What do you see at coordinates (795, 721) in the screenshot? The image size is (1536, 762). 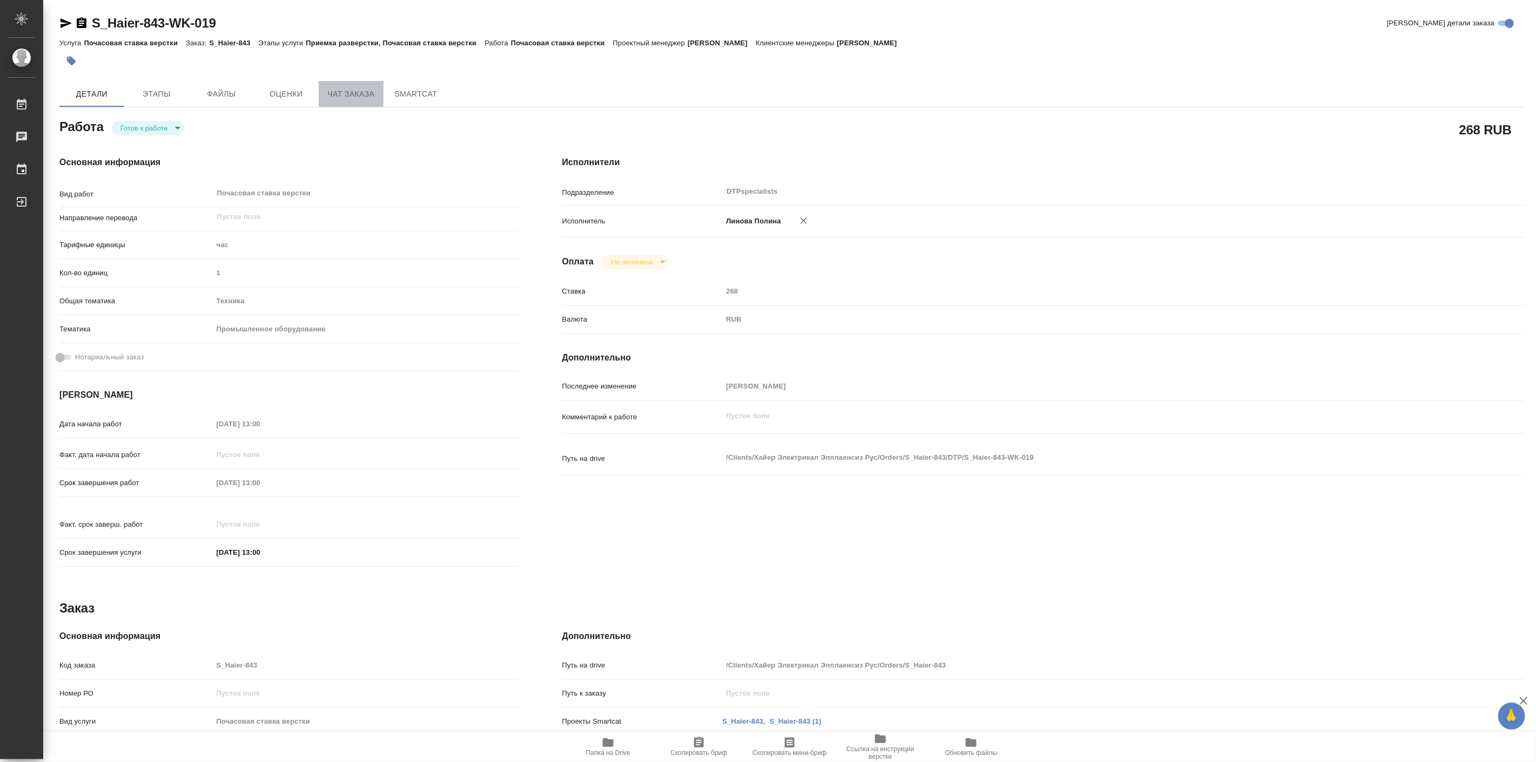 I see `a: S_Haier-843 (1)` at bounding box center [795, 721].